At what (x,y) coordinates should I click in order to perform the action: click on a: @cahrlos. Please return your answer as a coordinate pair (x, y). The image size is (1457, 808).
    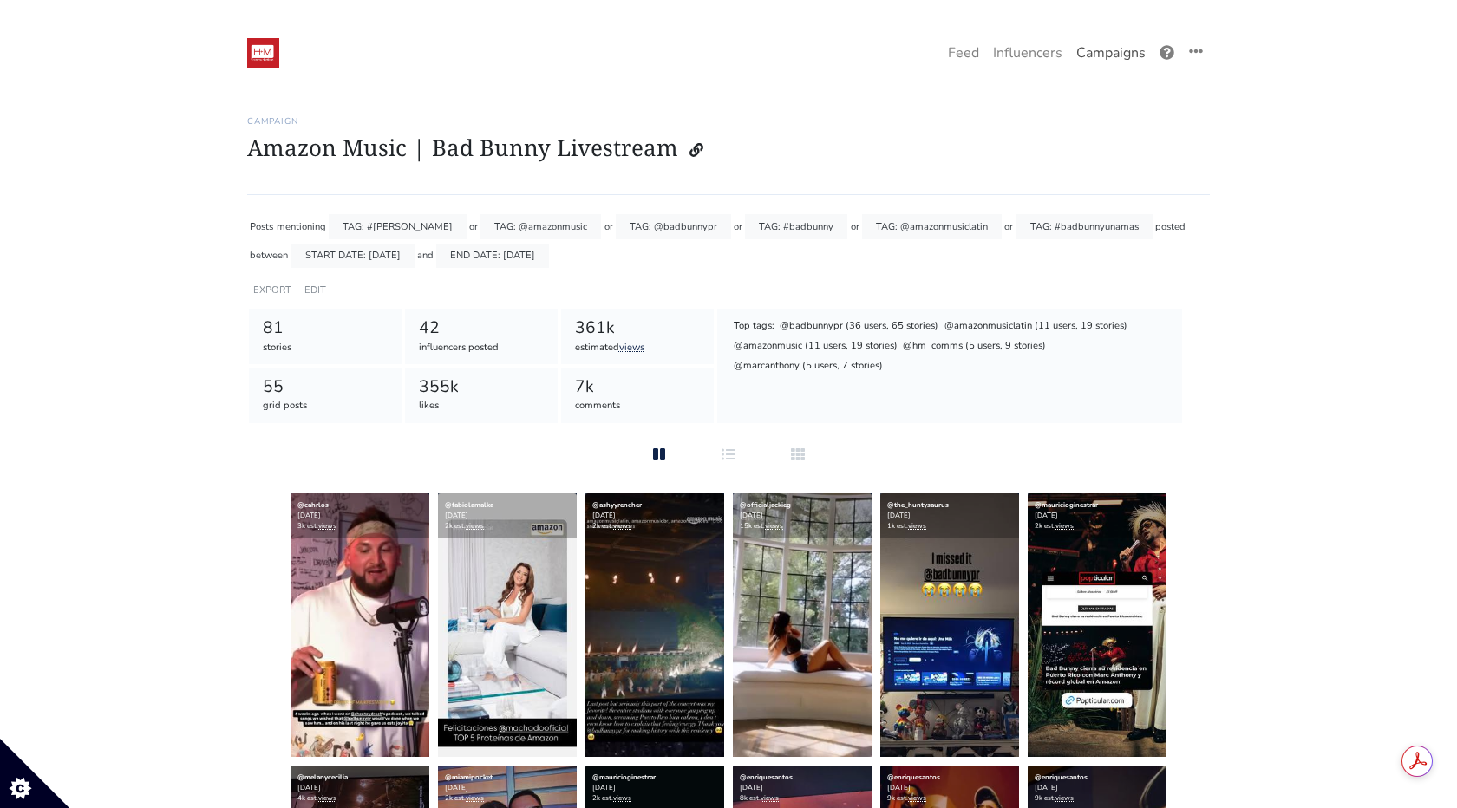
    Looking at the image, I should click on (313, 505).